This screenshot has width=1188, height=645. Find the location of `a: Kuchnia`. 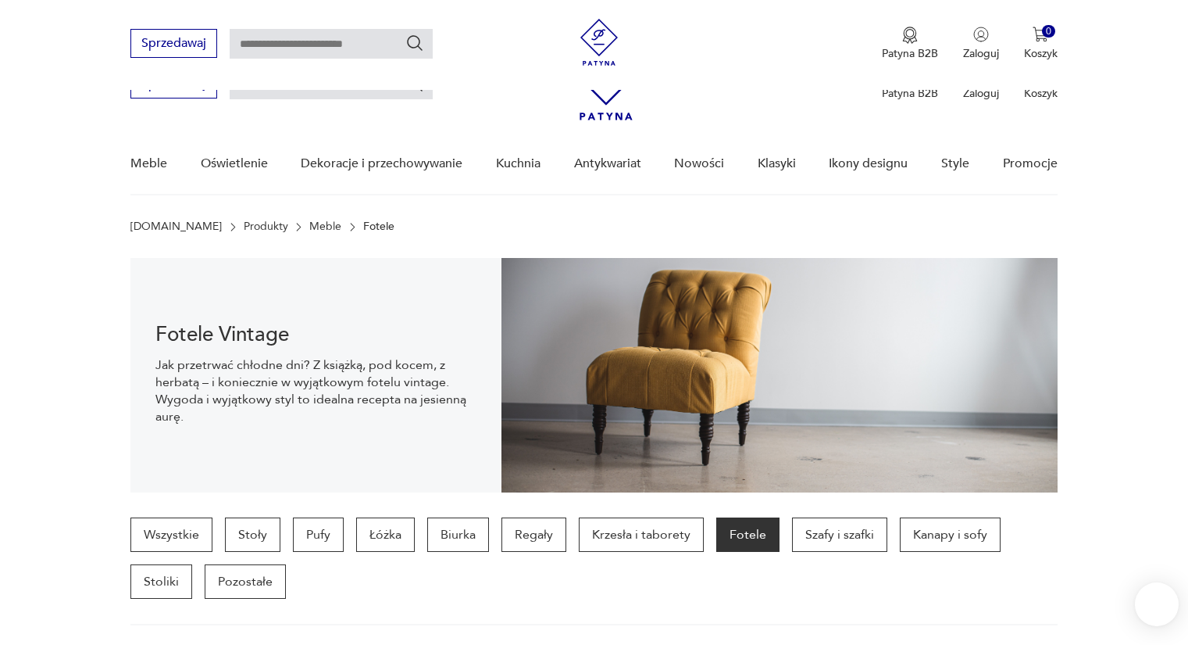

a: Kuchnia is located at coordinates (518, 163).